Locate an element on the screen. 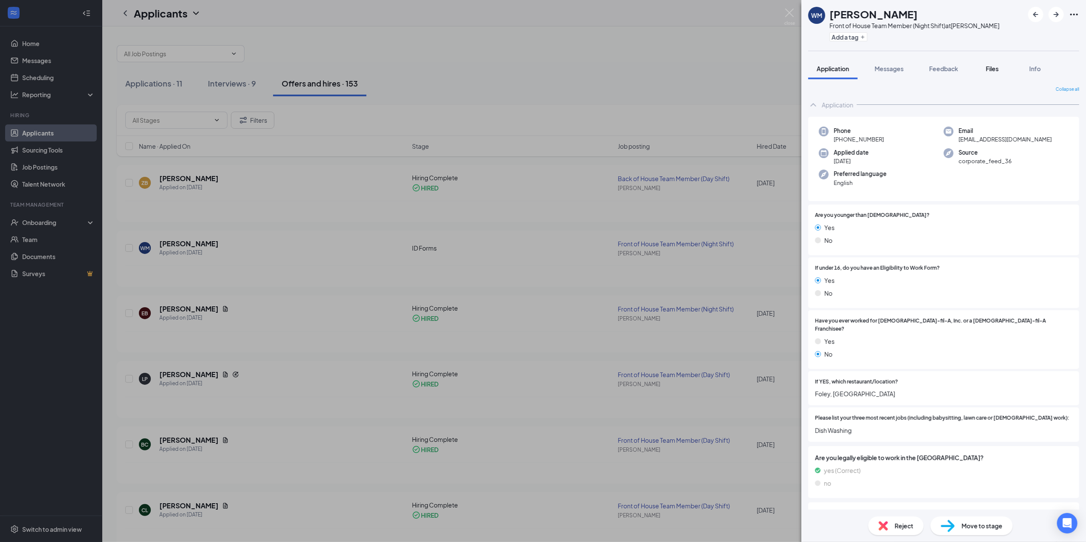 The height and width of the screenshot is (542, 1086). span: Source is located at coordinates (985, 152).